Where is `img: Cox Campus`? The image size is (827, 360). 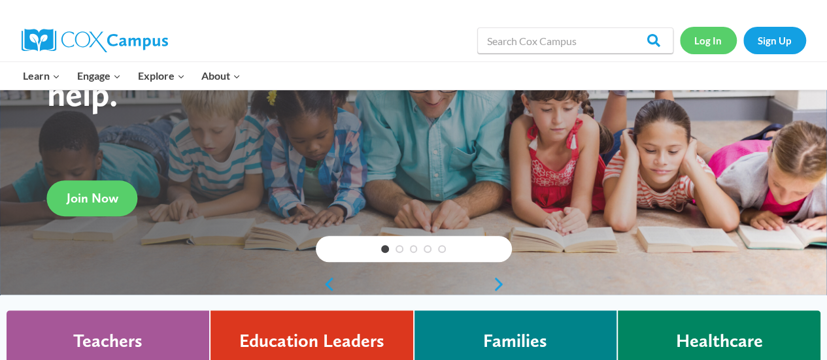 img: Cox Campus is located at coordinates (95, 41).